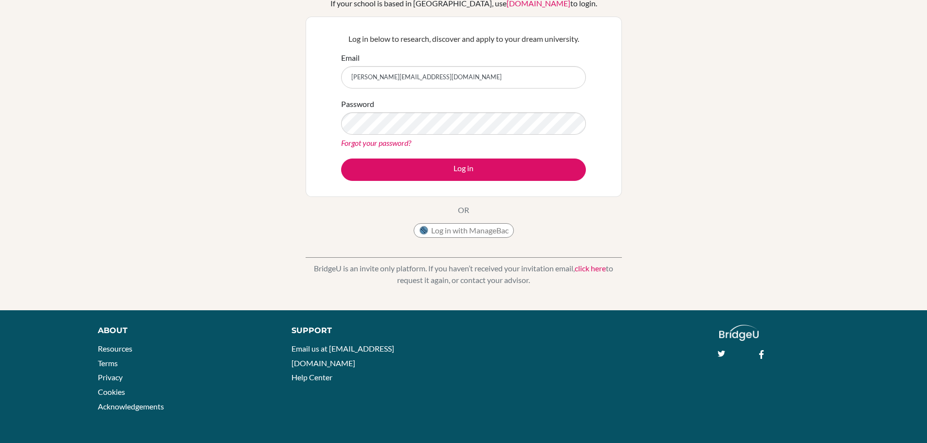  What do you see at coordinates (183, 331) in the screenshot?
I see `div: About` at bounding box center [183, 331].